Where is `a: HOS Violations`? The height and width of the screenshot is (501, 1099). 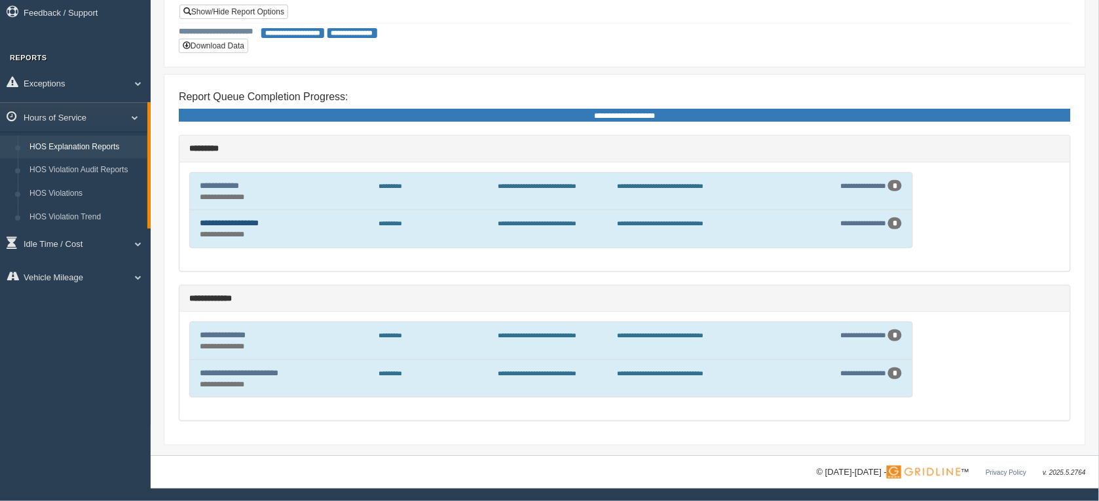 a: HOS Violations is located at coordinates (85, 194).